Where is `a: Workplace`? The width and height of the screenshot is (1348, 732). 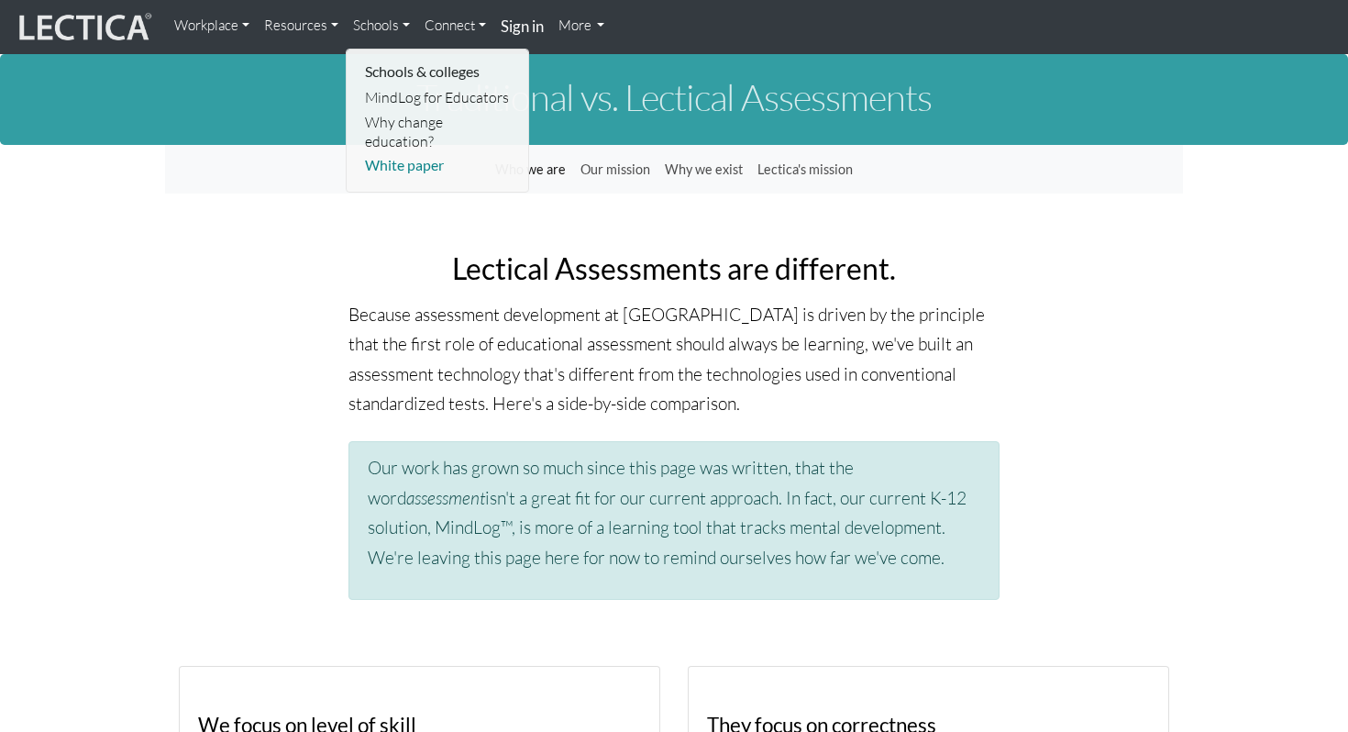 a: Workplace is located at coordinates (212, 26).